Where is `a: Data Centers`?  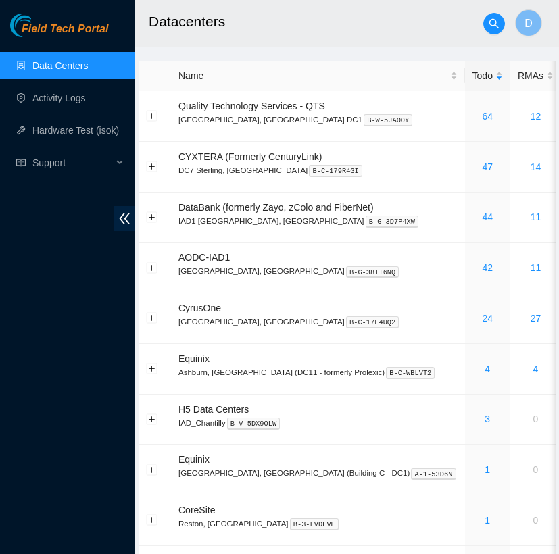 a: Data Centers is located at coordinates (60, 66).